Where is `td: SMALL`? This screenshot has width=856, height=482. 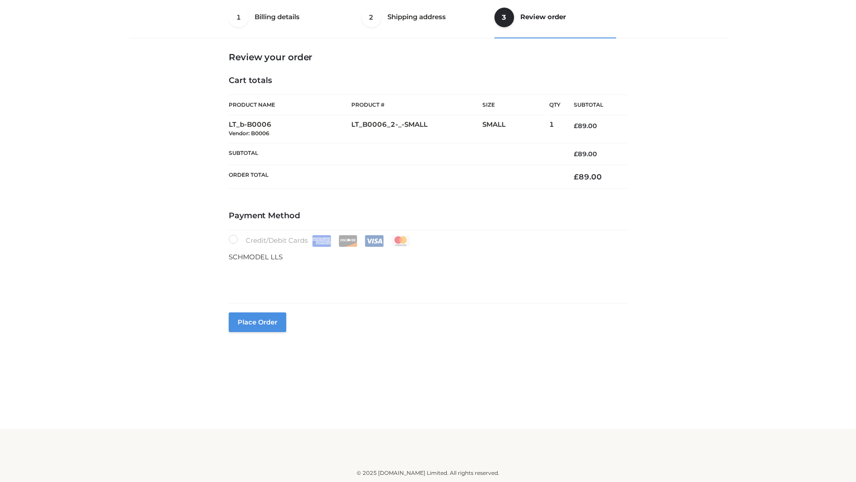
td: SMALL is located at coordinates (516, 129).